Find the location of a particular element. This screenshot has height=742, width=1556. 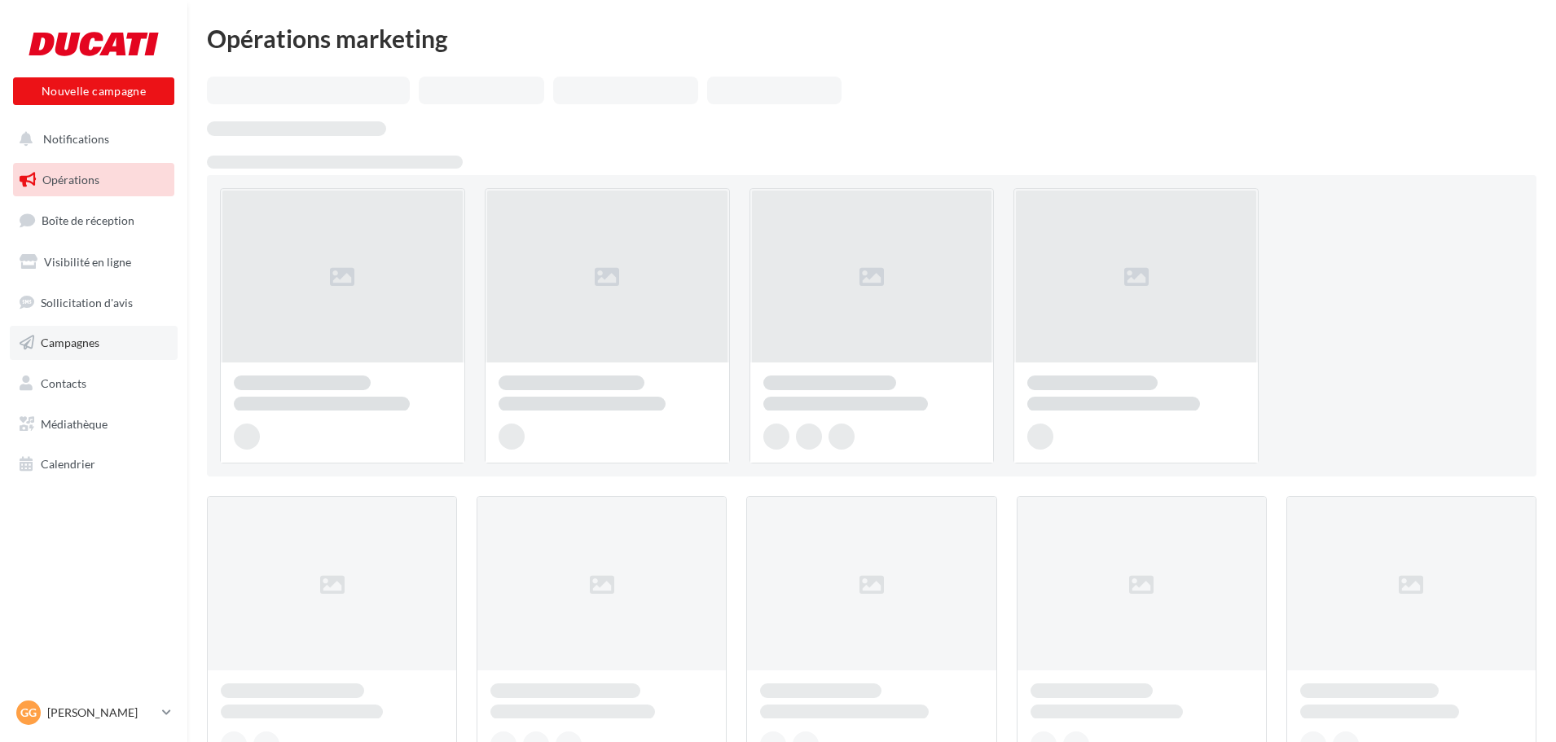

a: Calendrier is located at coordinates (94, 464).